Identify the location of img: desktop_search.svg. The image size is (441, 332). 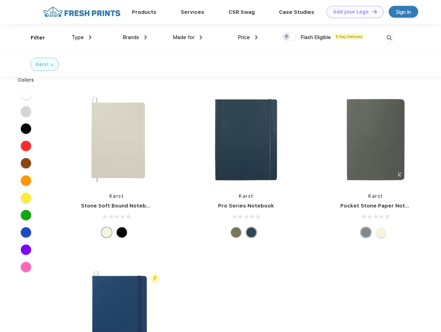
(389, 38).